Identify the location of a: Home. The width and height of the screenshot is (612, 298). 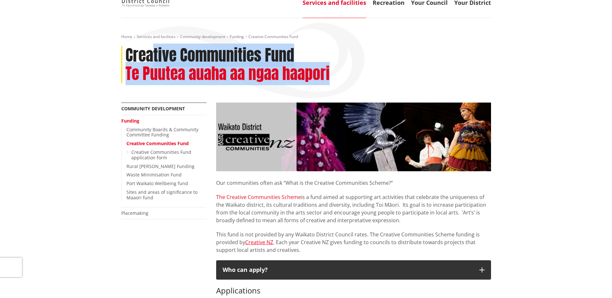
(127, 36).